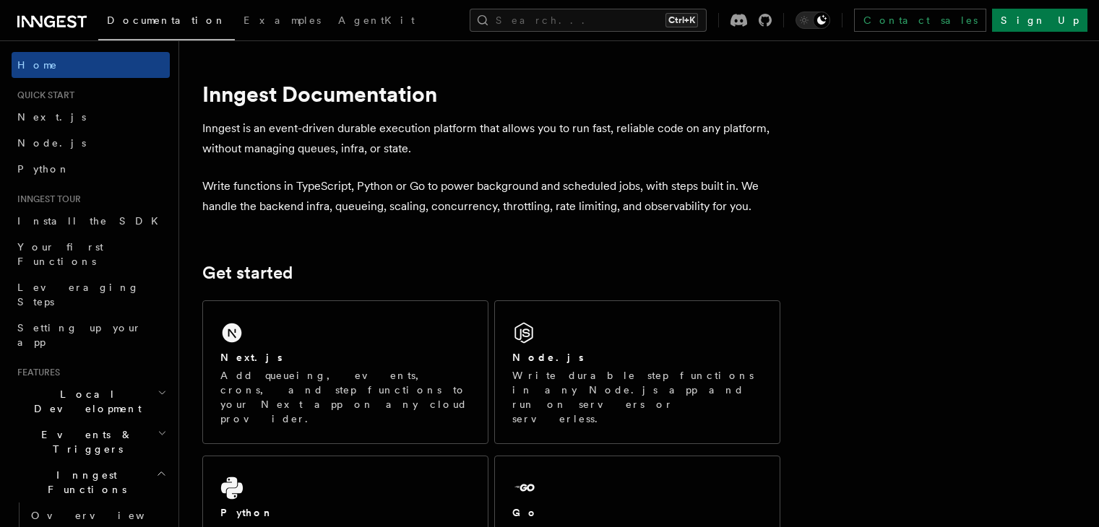 The image size is (1099, 527). Describe the element at coordinates (588, 20) in the screenshot. I see `button: Search...Ctrl+K` at that location.